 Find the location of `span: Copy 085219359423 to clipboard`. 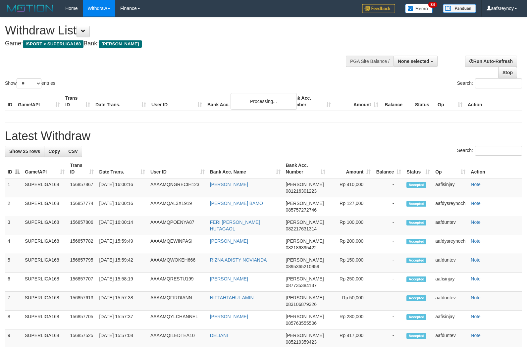

span: Copy 085219359423 to clipboard is located at coordinates (301, 342).